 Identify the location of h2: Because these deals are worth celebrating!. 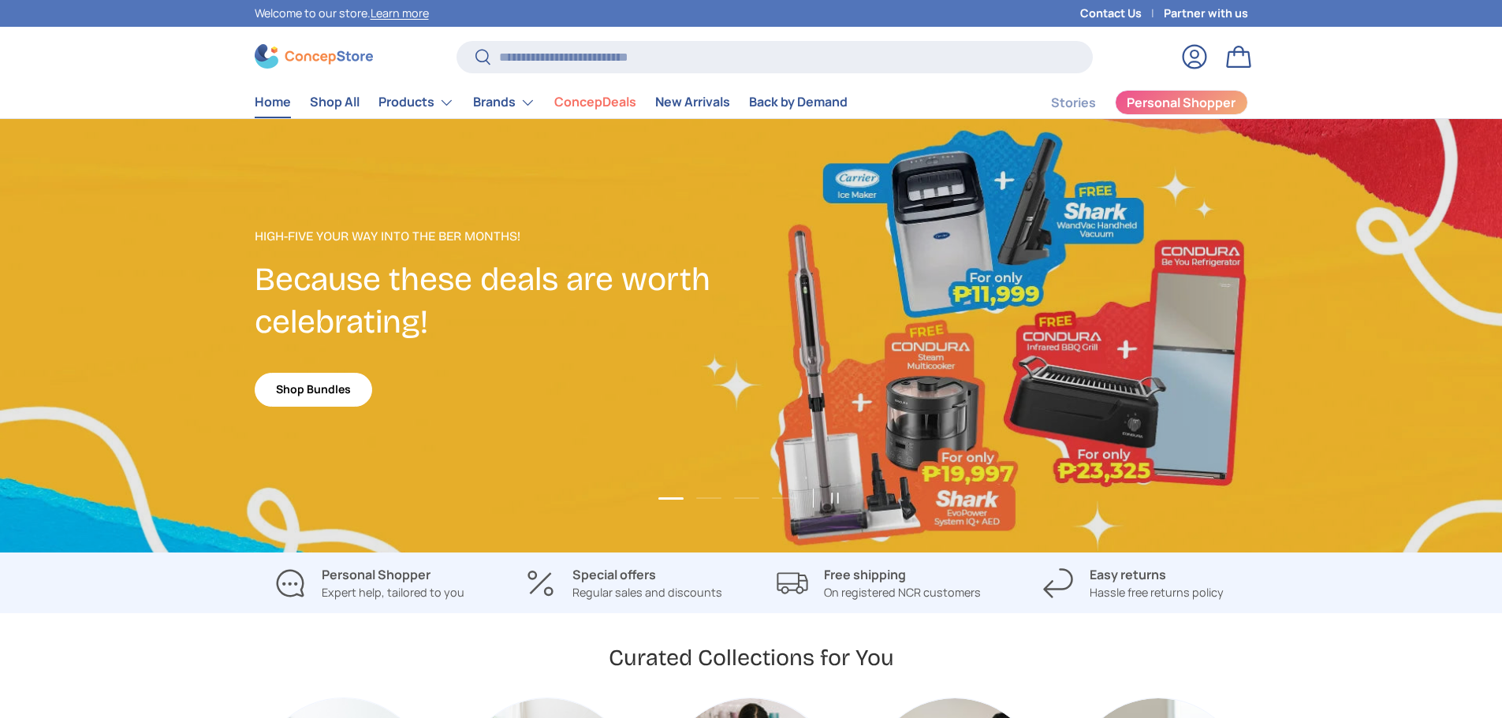
(503, 301).